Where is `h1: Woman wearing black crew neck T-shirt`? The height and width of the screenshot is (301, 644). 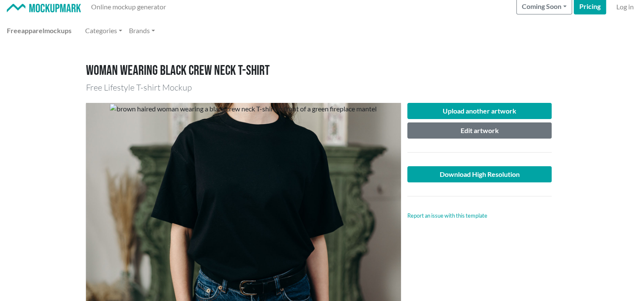
h1: Woman wearing black crew neck T-shirt is located at coordinates (322, 71).